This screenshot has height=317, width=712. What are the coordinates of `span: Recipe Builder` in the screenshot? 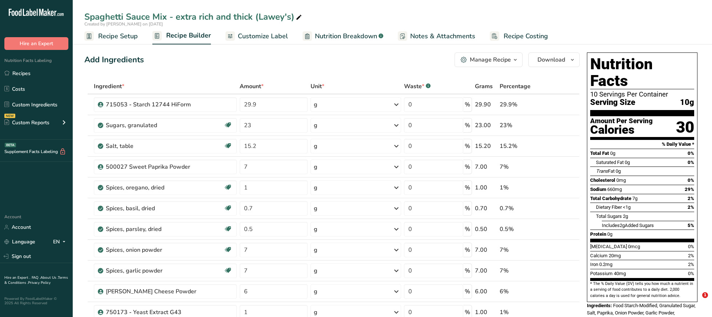 It's located at (188, 35).